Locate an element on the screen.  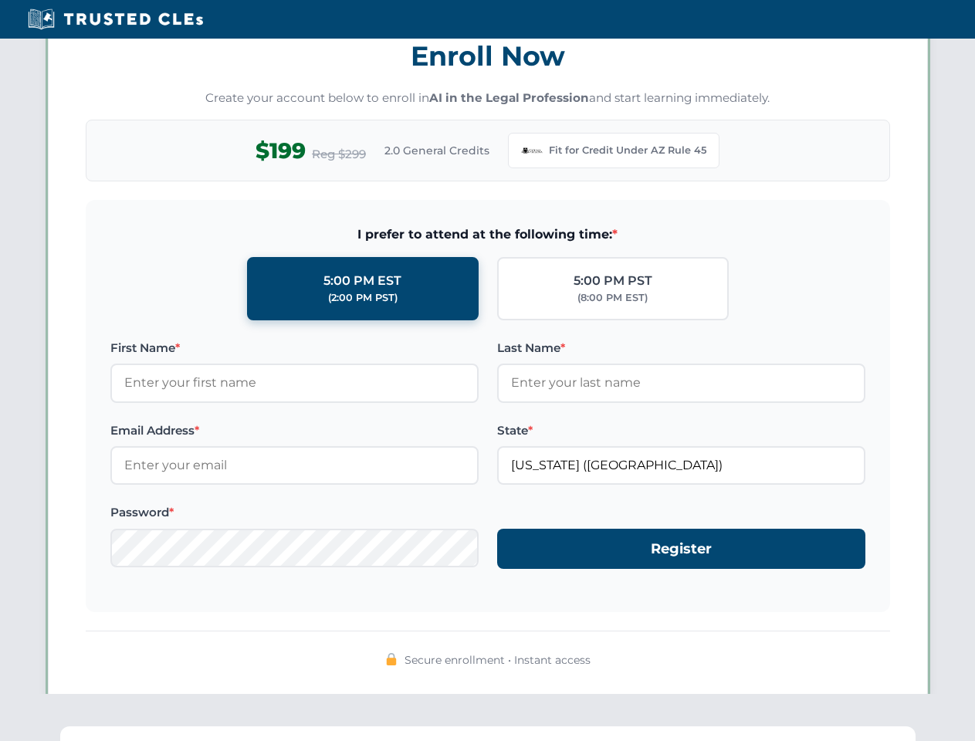
span: Fit for Credit Under AZ Rule 45 is located at coordinates (628, 151).